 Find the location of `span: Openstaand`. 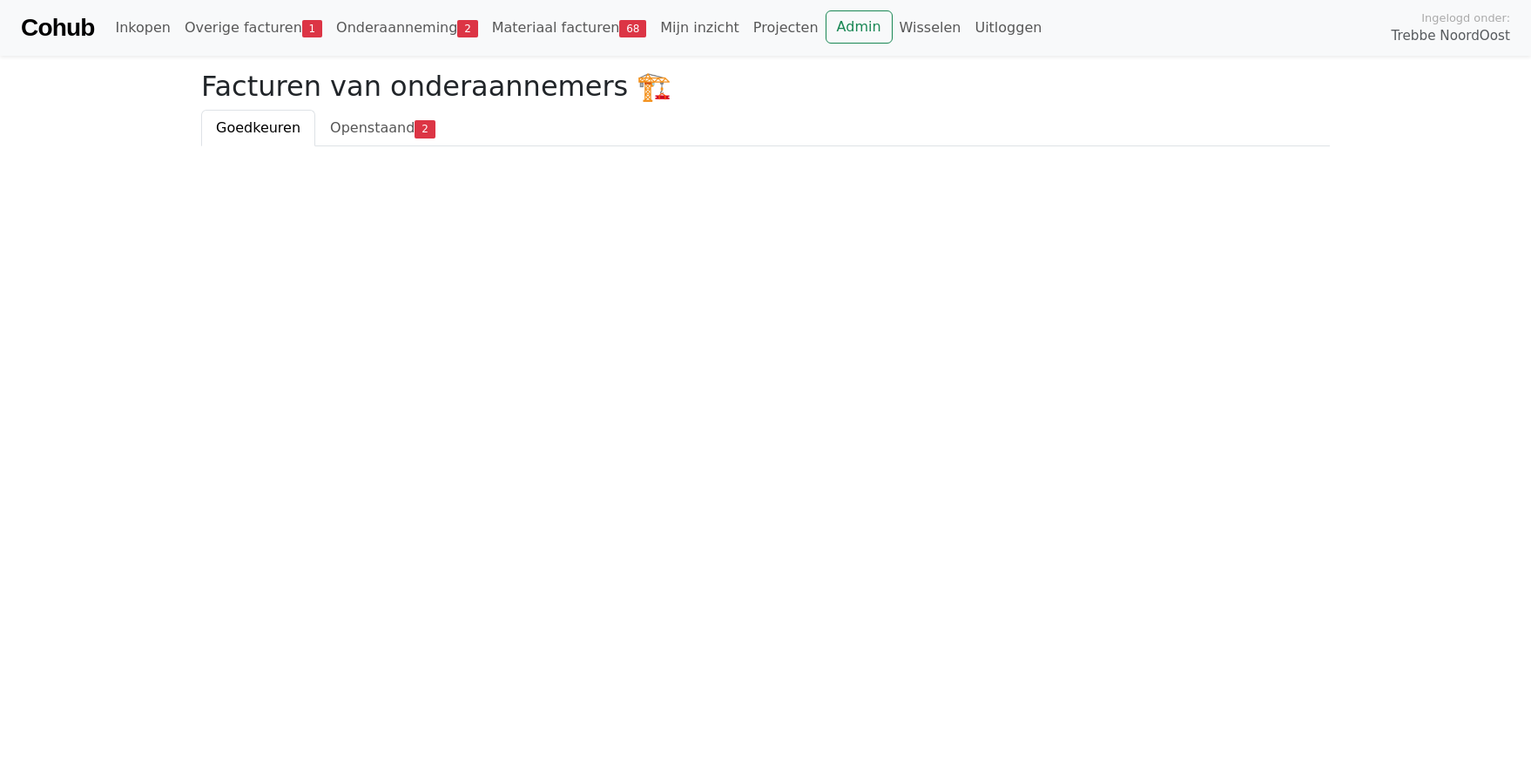

span: Openstaand is located at coordinates (372, 128).